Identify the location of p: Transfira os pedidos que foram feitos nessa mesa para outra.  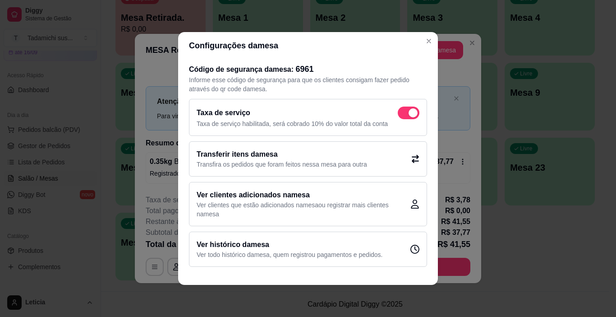
(282, 164).